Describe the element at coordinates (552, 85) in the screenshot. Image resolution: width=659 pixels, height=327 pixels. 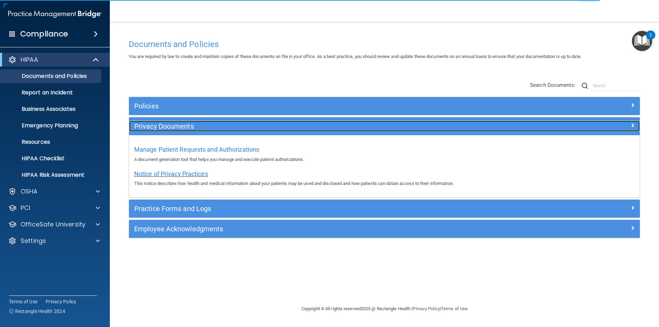
I see `span: Search Documents:` at that location.